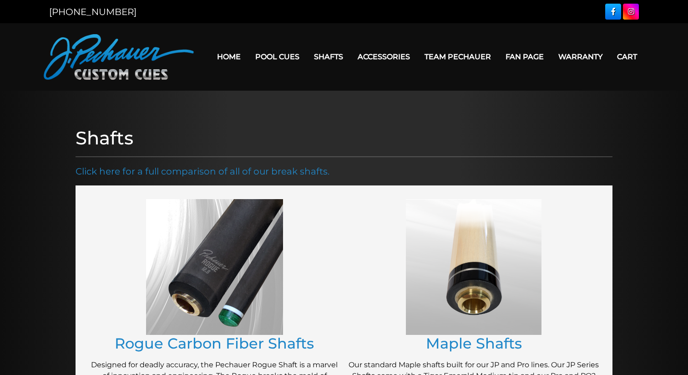 This screenshot has height=375, width=688. What do you see at coordinates (474, 343) in the screenshot?
I see `a: Maple Shafts` at bounding box center [474, 343].